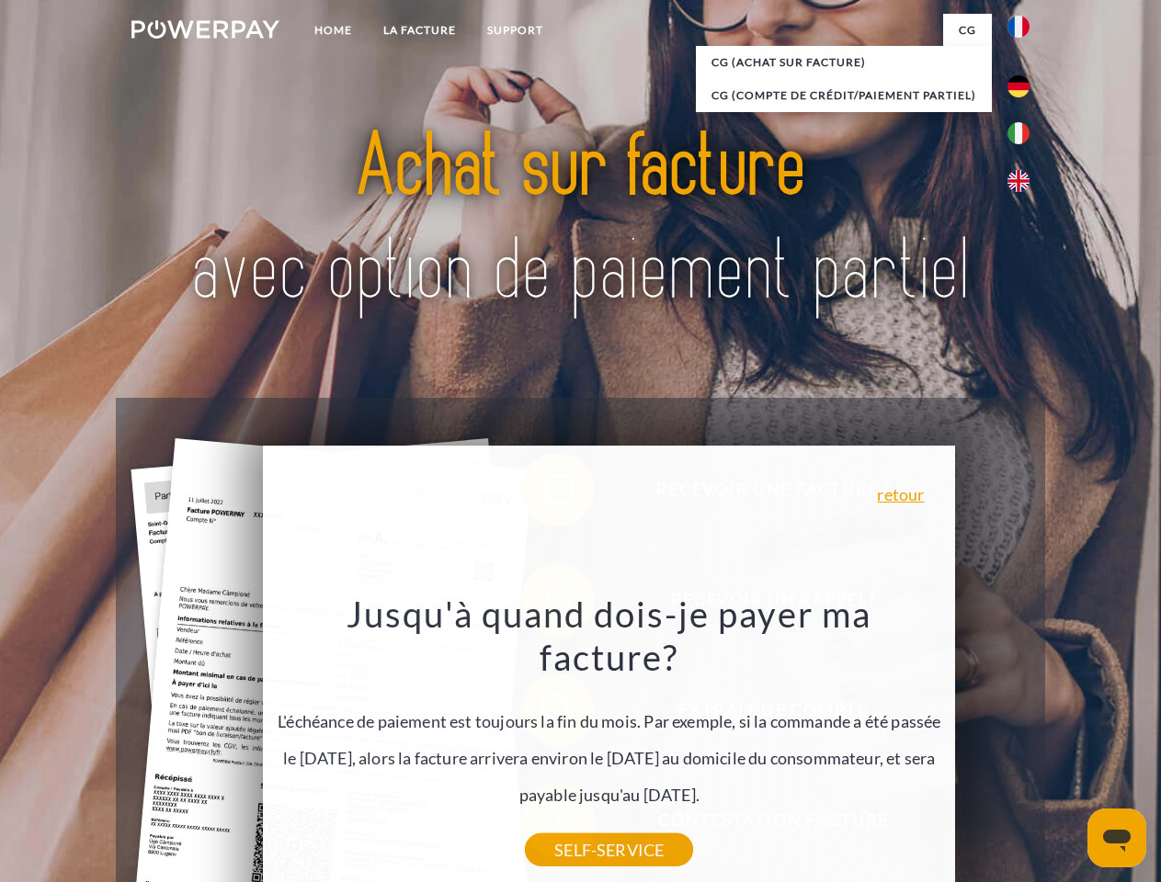 This screenshot has height=882, width=1161. I want to click on a: SELF-SERVICE, so click(608, 850).